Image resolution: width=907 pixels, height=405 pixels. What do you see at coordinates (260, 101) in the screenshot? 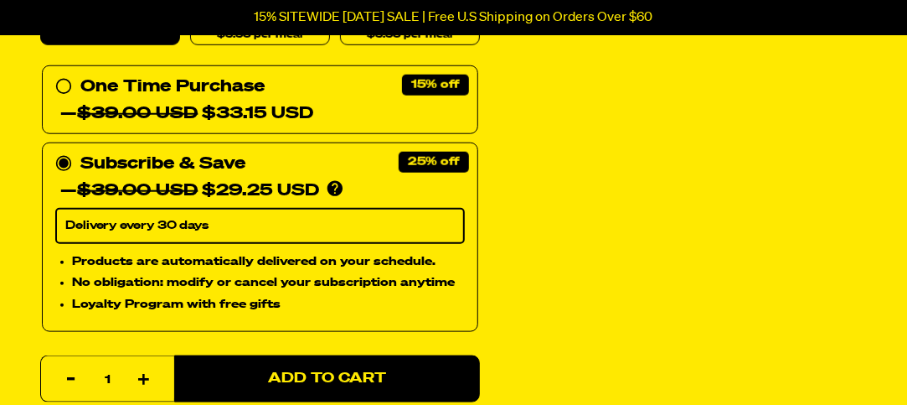
I see `div: One Time Purchase` at bounding box center [260, 101].